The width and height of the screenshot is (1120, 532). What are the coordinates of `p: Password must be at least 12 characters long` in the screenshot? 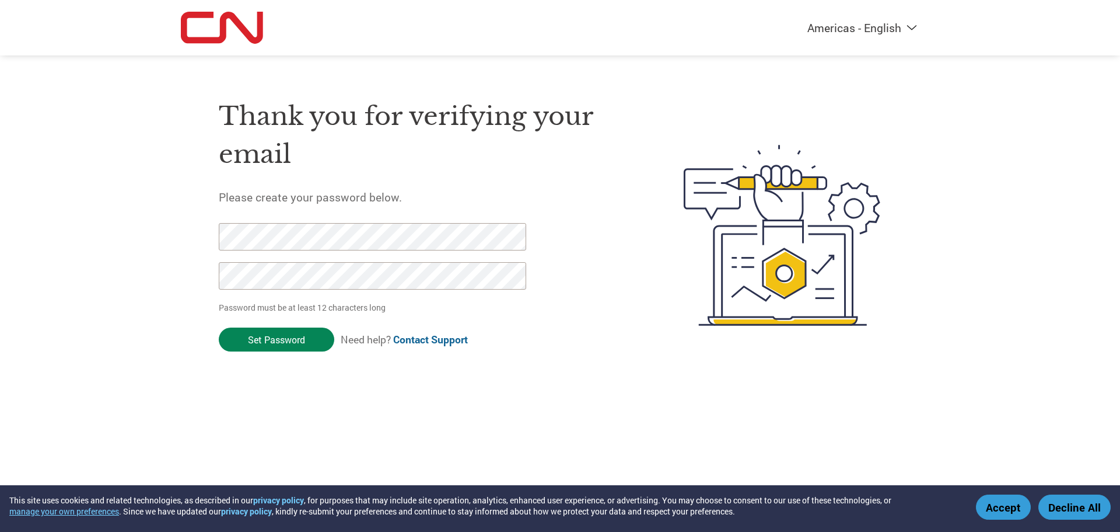 It's located at (375, 307).